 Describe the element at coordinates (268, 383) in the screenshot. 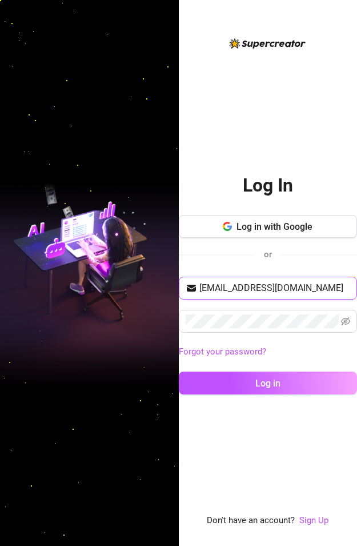

I see `span: Log in` at that location.